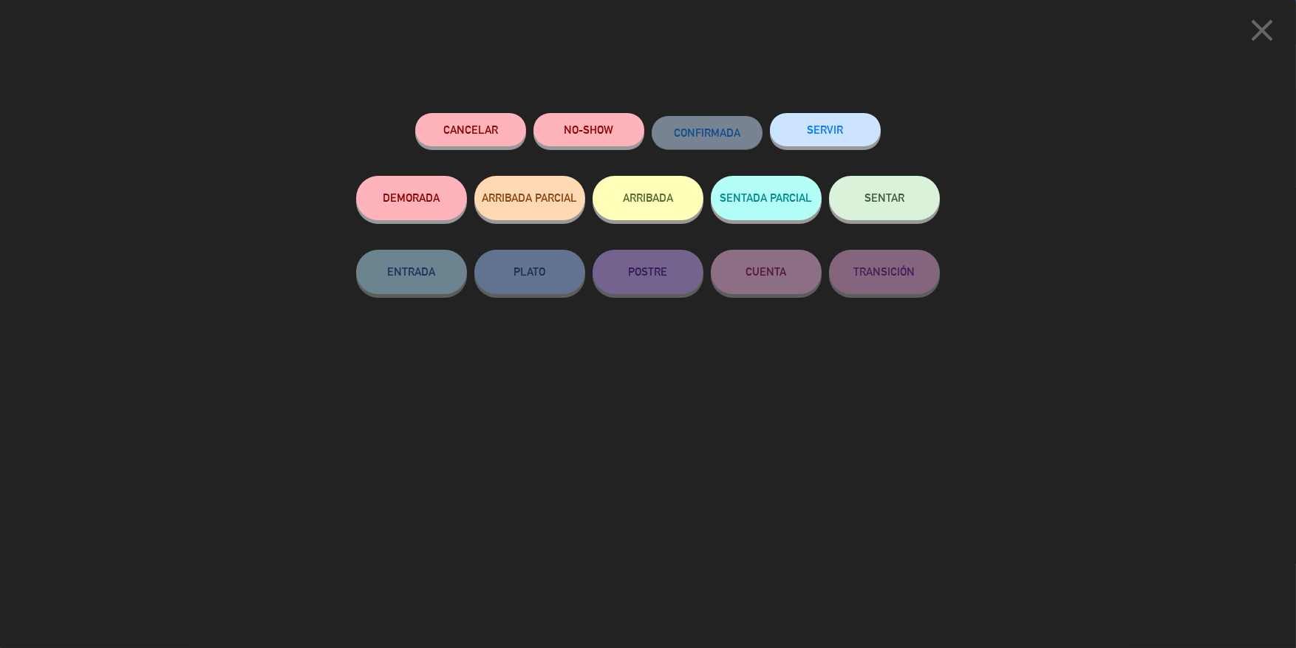  What do you see at coordinates (885, 198) in the screenshot?
I see `button: SENTAR` at bounding box center [885, 198].